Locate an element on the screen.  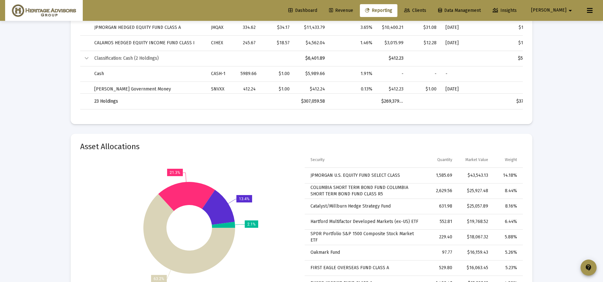
div: 245.67 is located at coordinates (248, 43).